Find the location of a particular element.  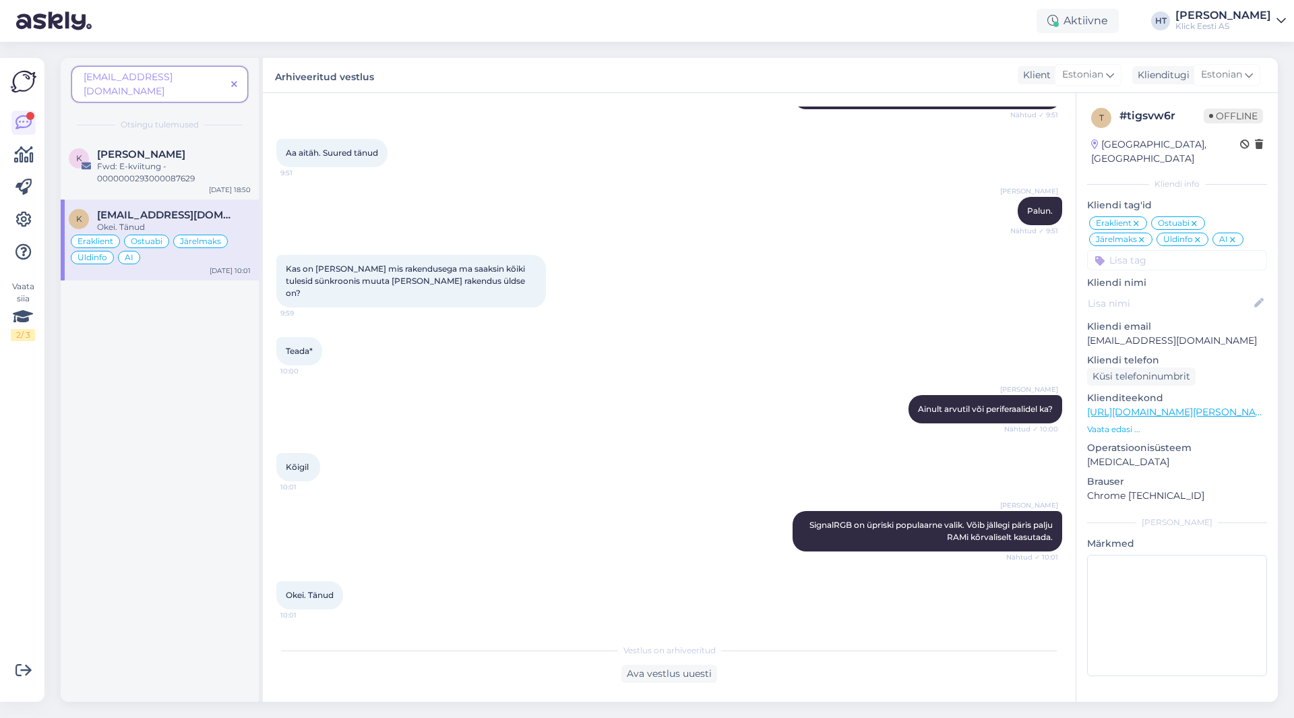

span: 9:51 is located at coordinates (305, 173).